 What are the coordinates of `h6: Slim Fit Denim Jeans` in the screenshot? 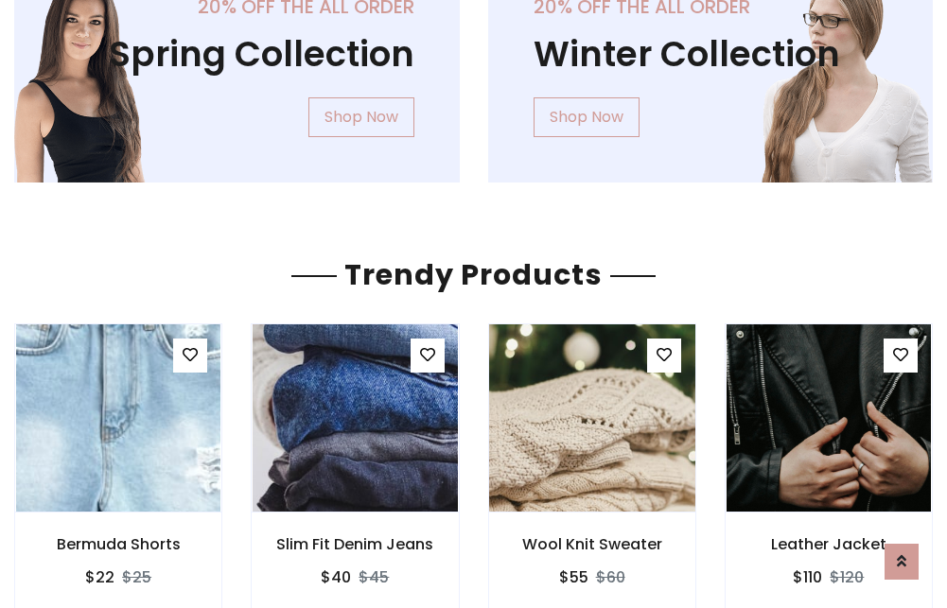 It's located at (355, 544).